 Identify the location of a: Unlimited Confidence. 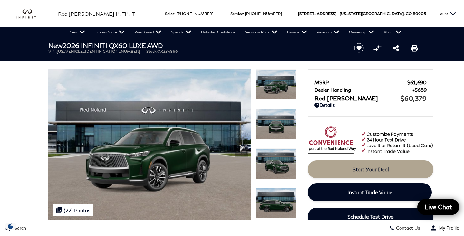
(218, 32).